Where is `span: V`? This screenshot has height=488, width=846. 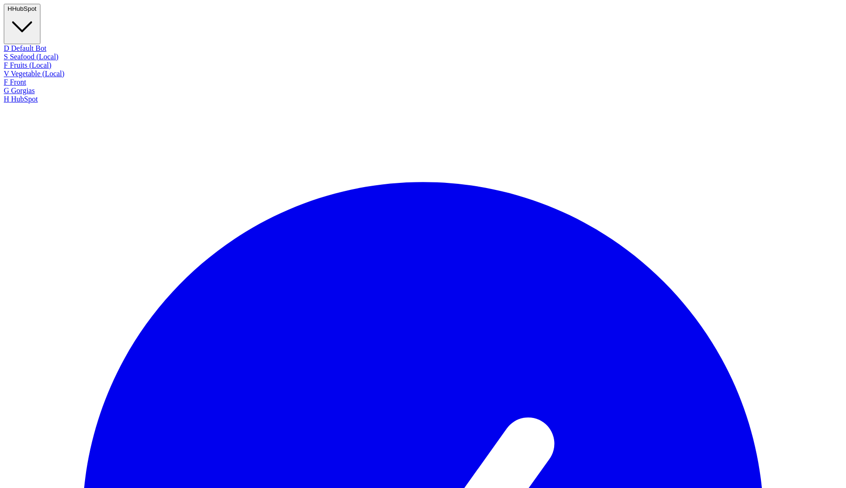
span: V is located at coordinates (6, 73).